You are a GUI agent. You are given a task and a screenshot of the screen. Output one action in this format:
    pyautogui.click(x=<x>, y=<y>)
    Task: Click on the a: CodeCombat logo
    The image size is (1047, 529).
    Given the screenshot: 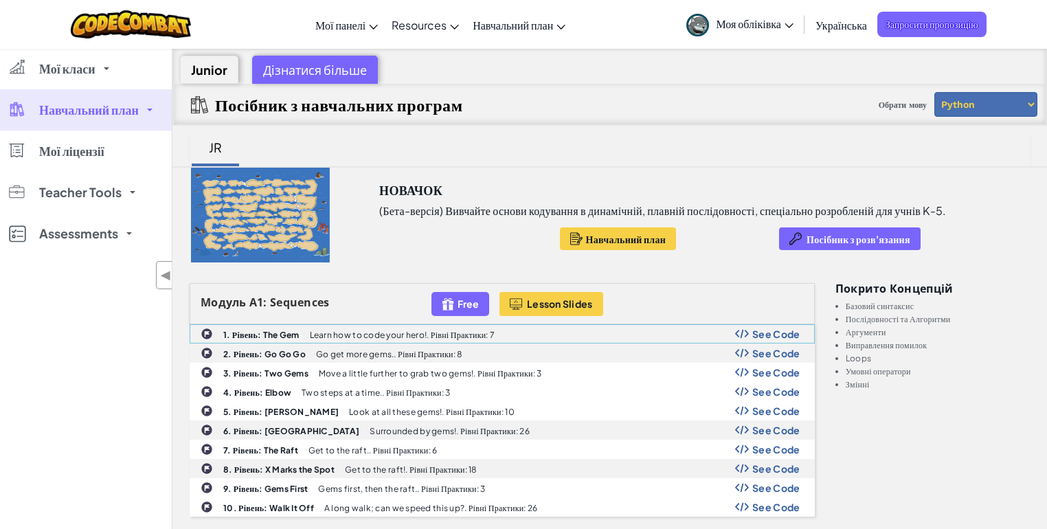 What is the action you would take?
    pyautogui.click(x=130, y=24)
    